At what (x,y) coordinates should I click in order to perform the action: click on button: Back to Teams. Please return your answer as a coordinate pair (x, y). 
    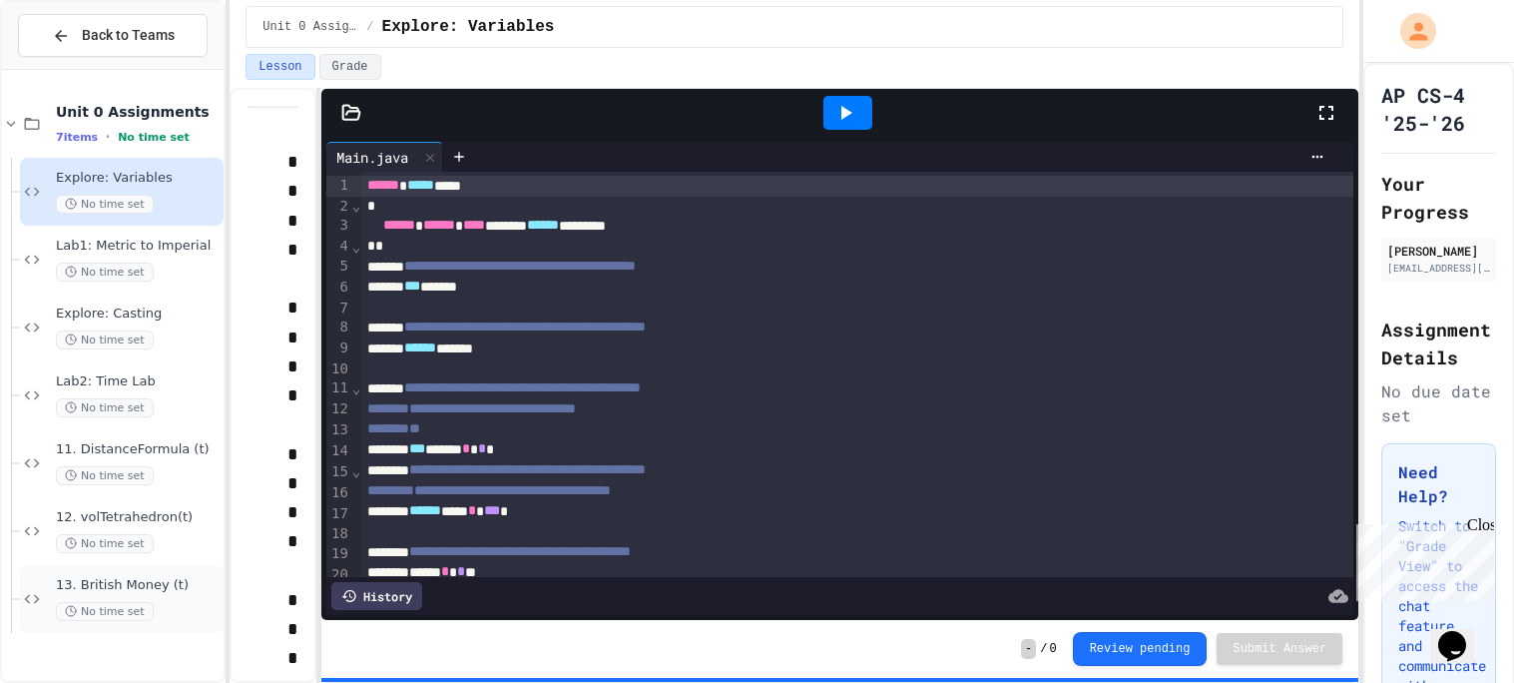
    Looking at the image, I should click on (113, 35).